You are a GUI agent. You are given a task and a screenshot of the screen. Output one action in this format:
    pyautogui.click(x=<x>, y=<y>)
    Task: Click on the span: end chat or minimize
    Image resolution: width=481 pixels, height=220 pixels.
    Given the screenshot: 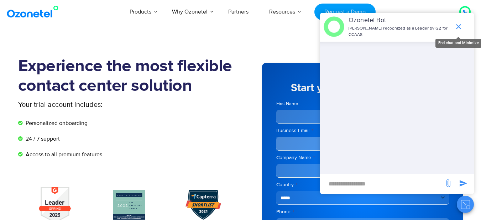 What is the action you would take?
    pyautogui.click(x=459, y=27)
    